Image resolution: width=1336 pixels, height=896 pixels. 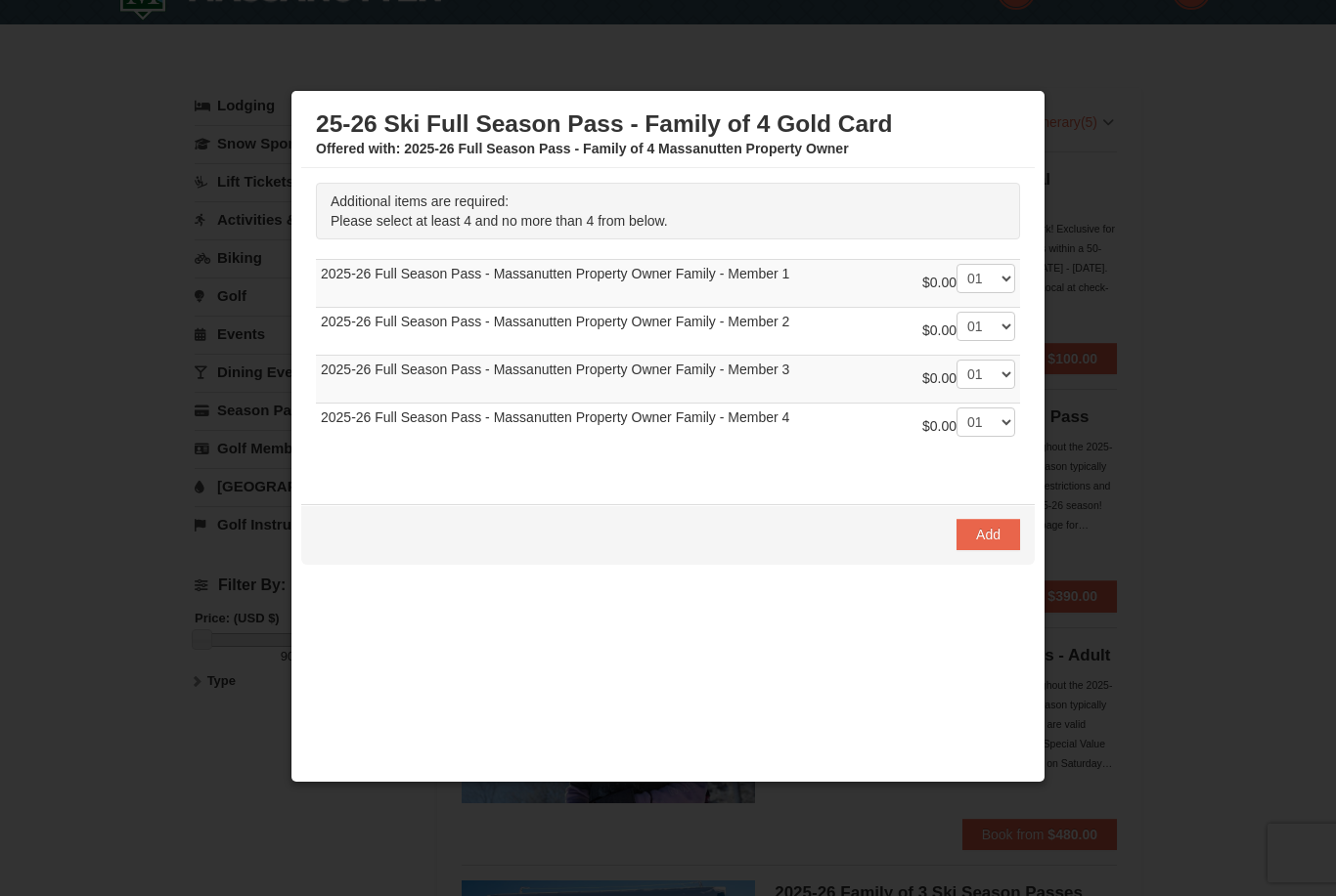 What do you see at coordinates (987, 534) in the screenshot?
I see `span: Add` at bounding box center [987, 534].